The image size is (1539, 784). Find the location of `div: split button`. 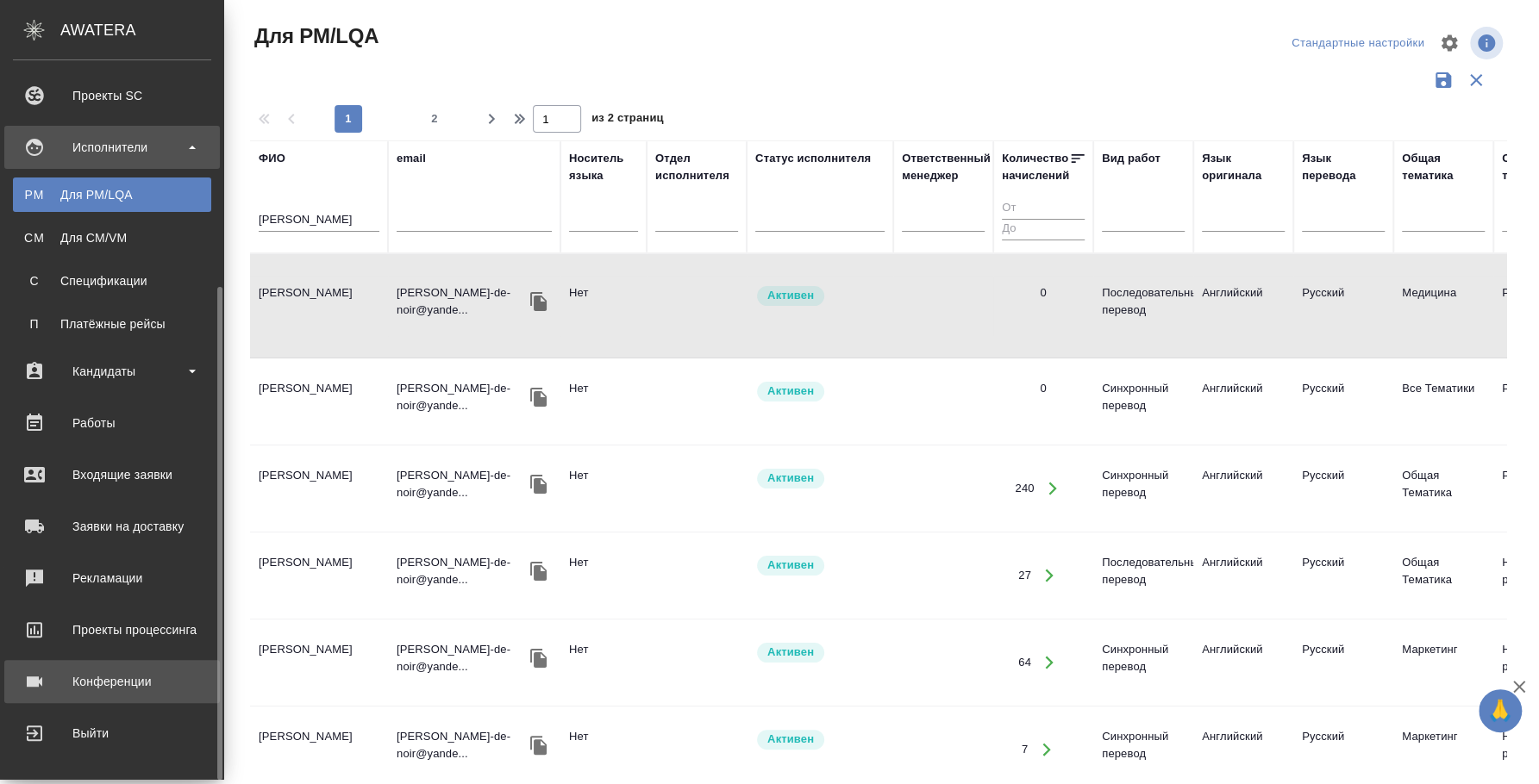

div: split button is located at coordinates (1358, 43).